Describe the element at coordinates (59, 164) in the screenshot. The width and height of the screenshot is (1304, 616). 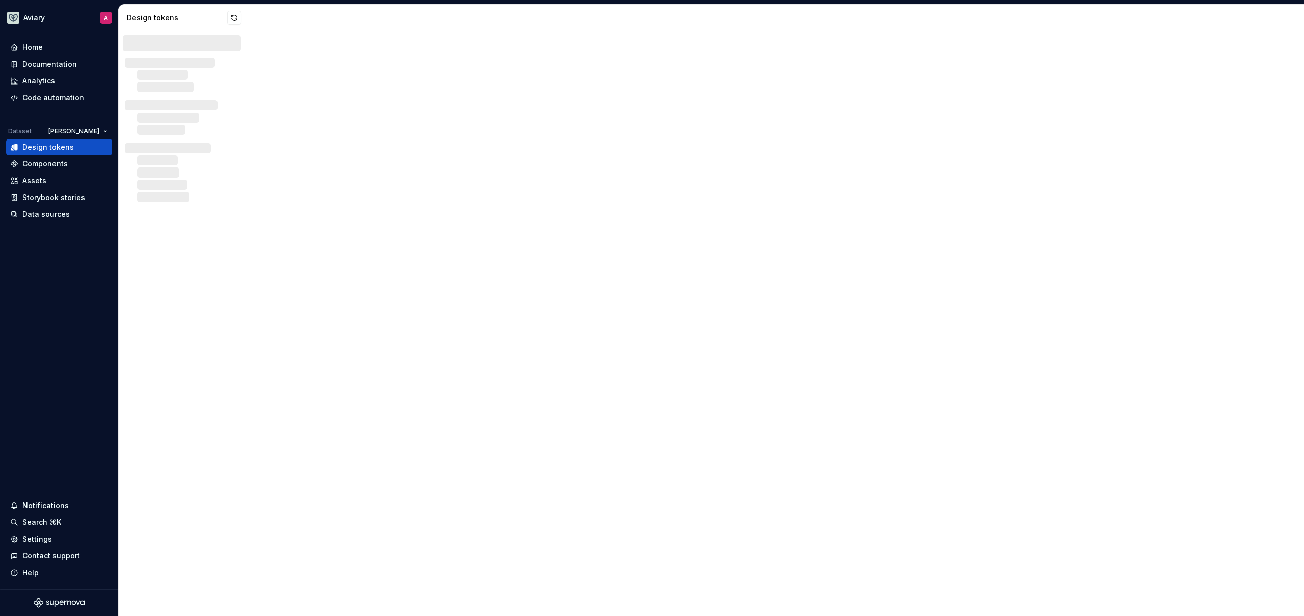
I see `a: Components` at that location.